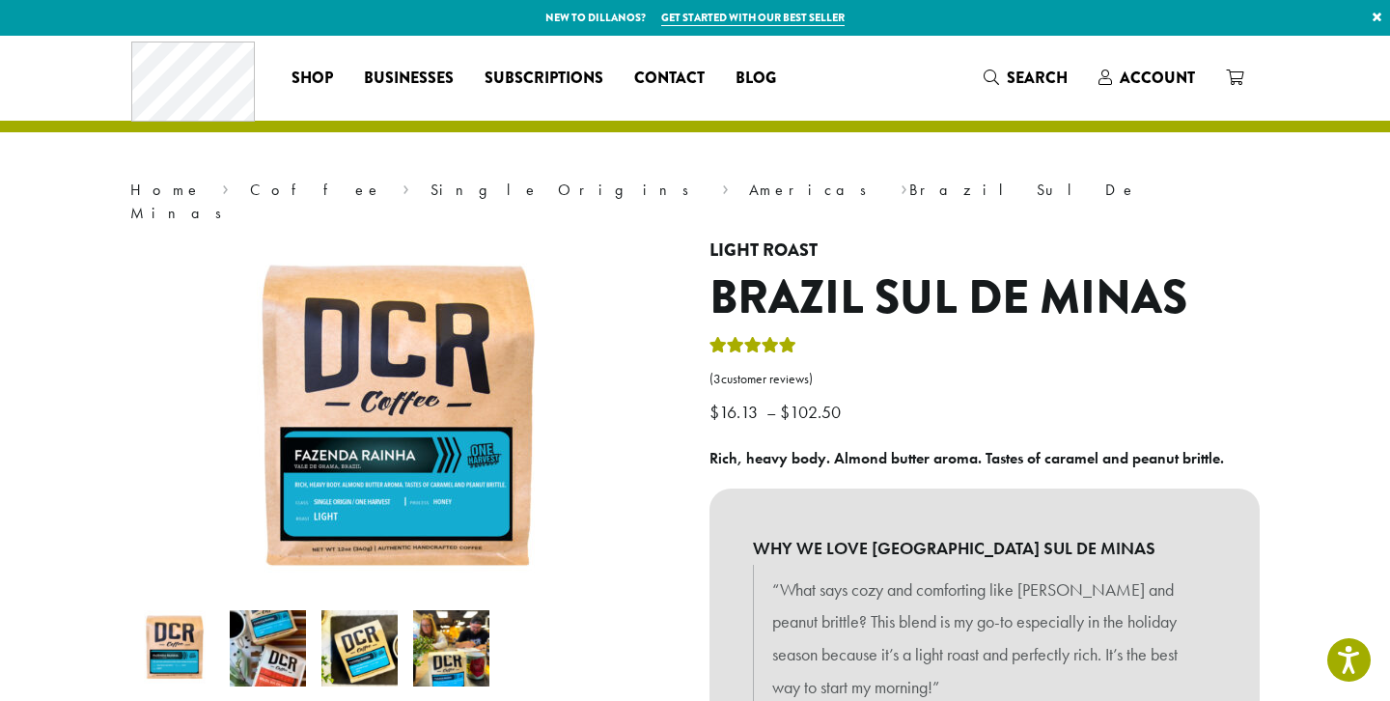  Describe the element at coordinates (756, 78) in the screenshot. I see `span: Blog` at that location.